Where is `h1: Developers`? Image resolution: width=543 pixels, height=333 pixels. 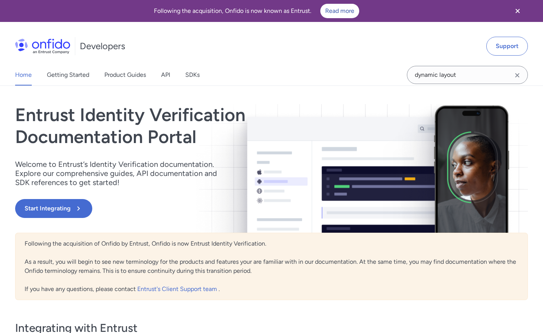
h1: Developers is located at coordinates (102, 46).